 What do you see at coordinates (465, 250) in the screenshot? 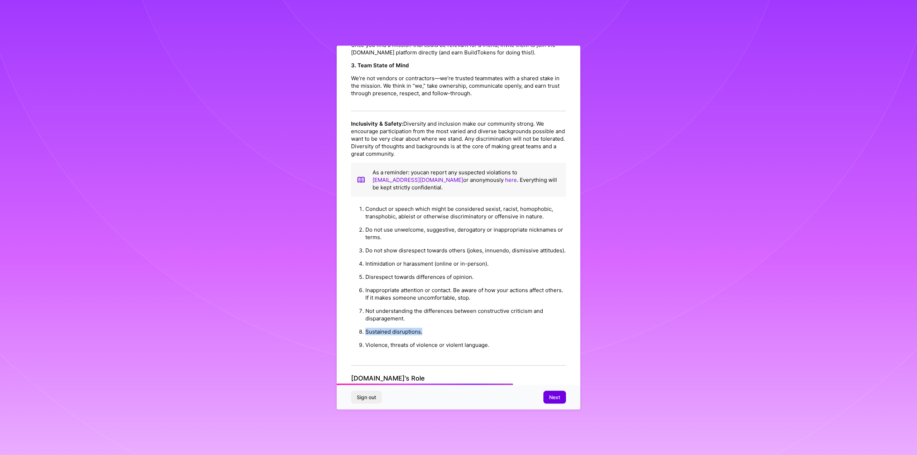
I see `li: Do not show disrespect towards others (jokes, innuendo, dismissive attitudes).` at bounding box center [465, 250].